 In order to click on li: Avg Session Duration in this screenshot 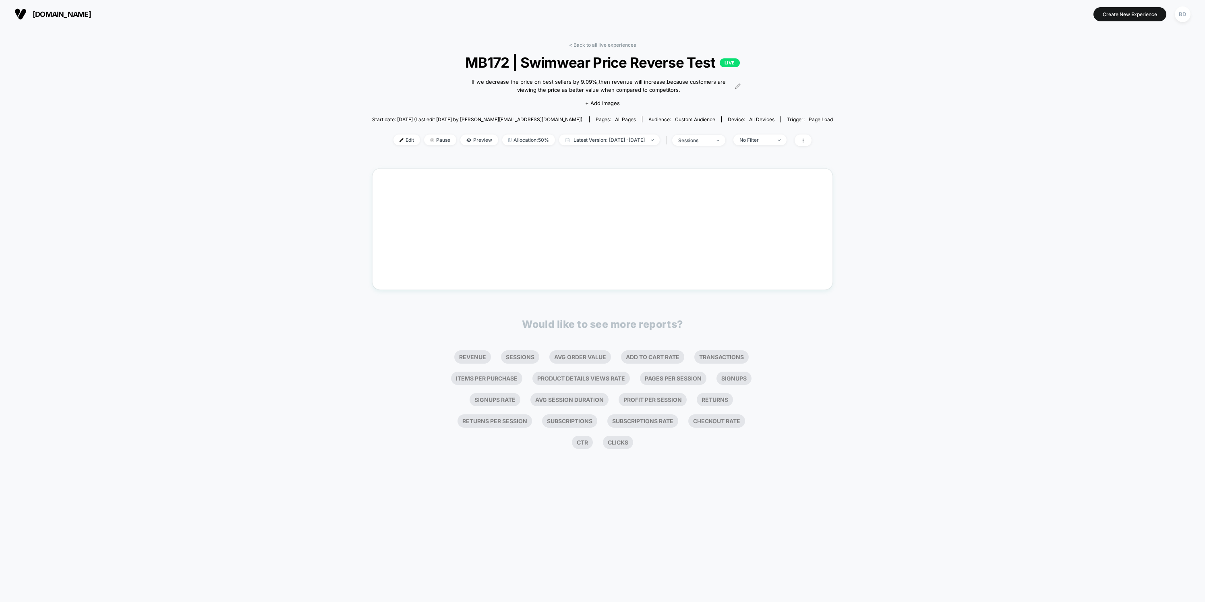, I will do `click(569, 400)`.